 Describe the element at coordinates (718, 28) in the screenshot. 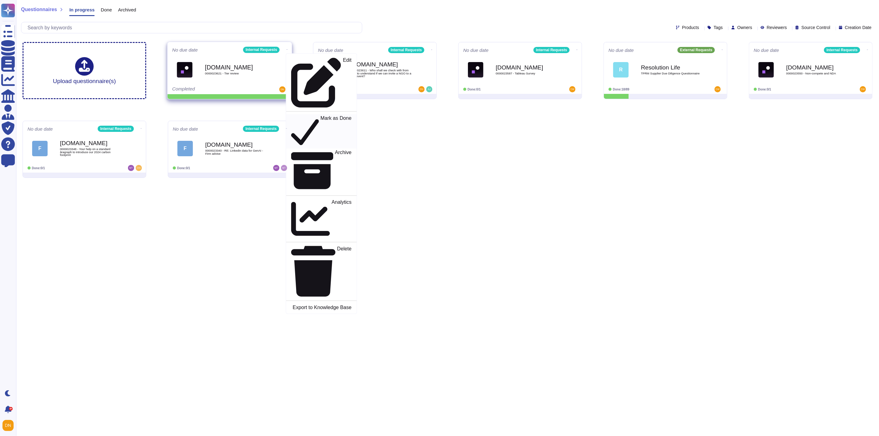

I see `span: Tags` at that location.